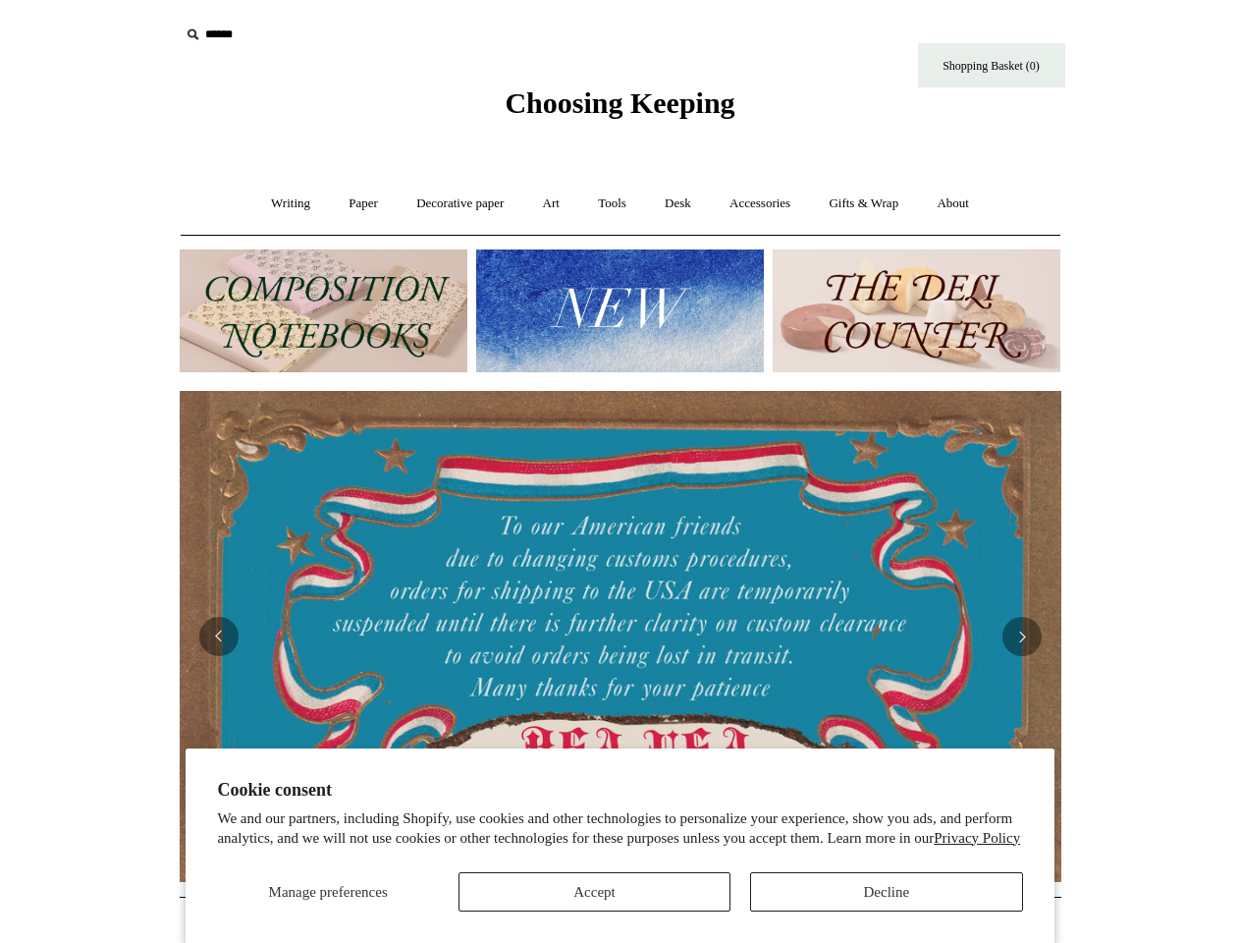 The image size is (1240, 943). I want to click on button: Previous, so click(219, 636).